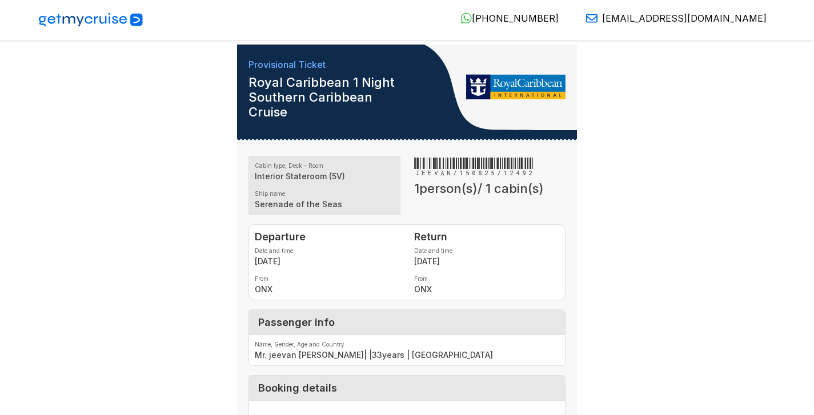 The width and height of the screenshot is (814, 415). Describe the element at coordinates (407, 389) in the screenshot. I see `div: Booking details` at that location.